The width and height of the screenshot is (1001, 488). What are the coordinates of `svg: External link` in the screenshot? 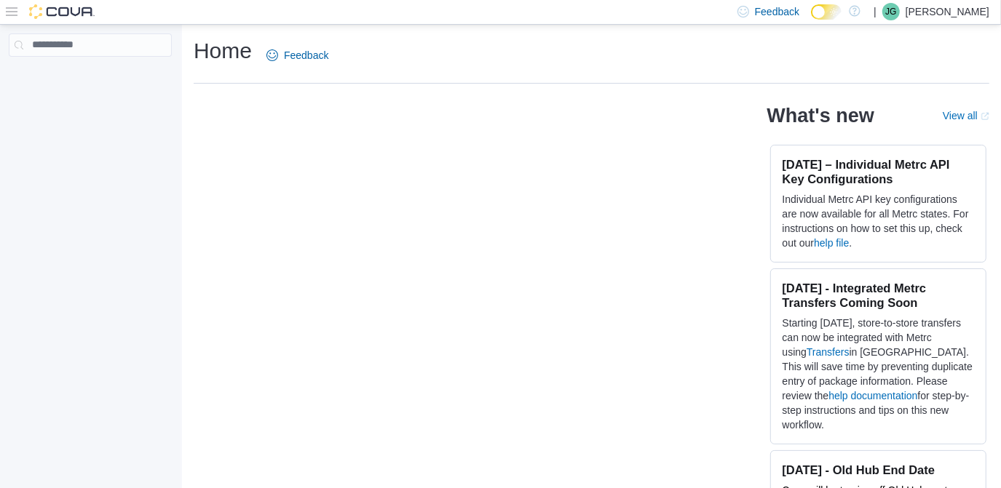 It's located at (985, 116).